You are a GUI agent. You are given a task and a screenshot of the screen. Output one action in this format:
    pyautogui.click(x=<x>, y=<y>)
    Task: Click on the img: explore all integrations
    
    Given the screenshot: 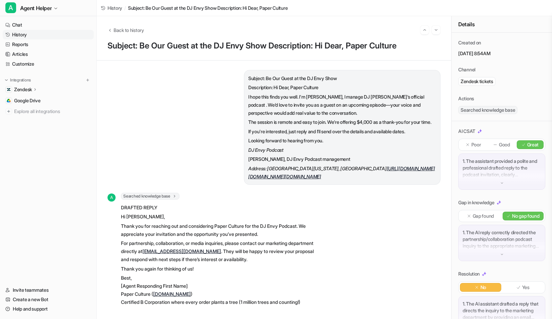 What is the action you would take?
    pyautogui.click(x=9, y=111)
    